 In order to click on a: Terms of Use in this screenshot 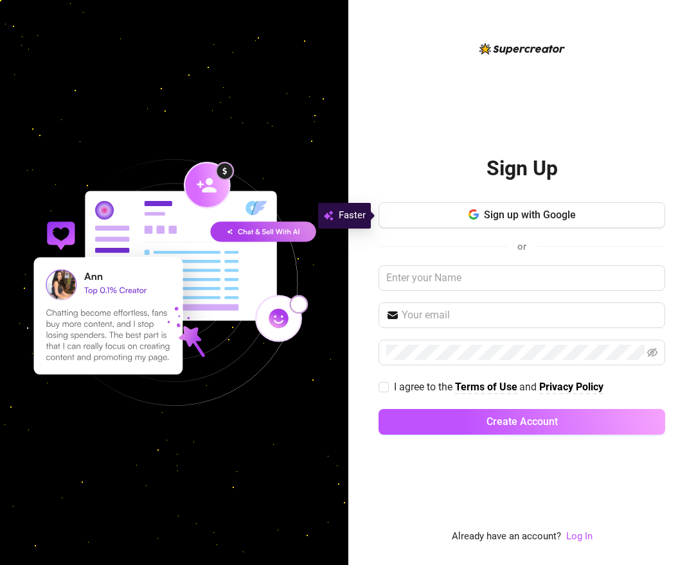, I will do `click(486, 387)`.